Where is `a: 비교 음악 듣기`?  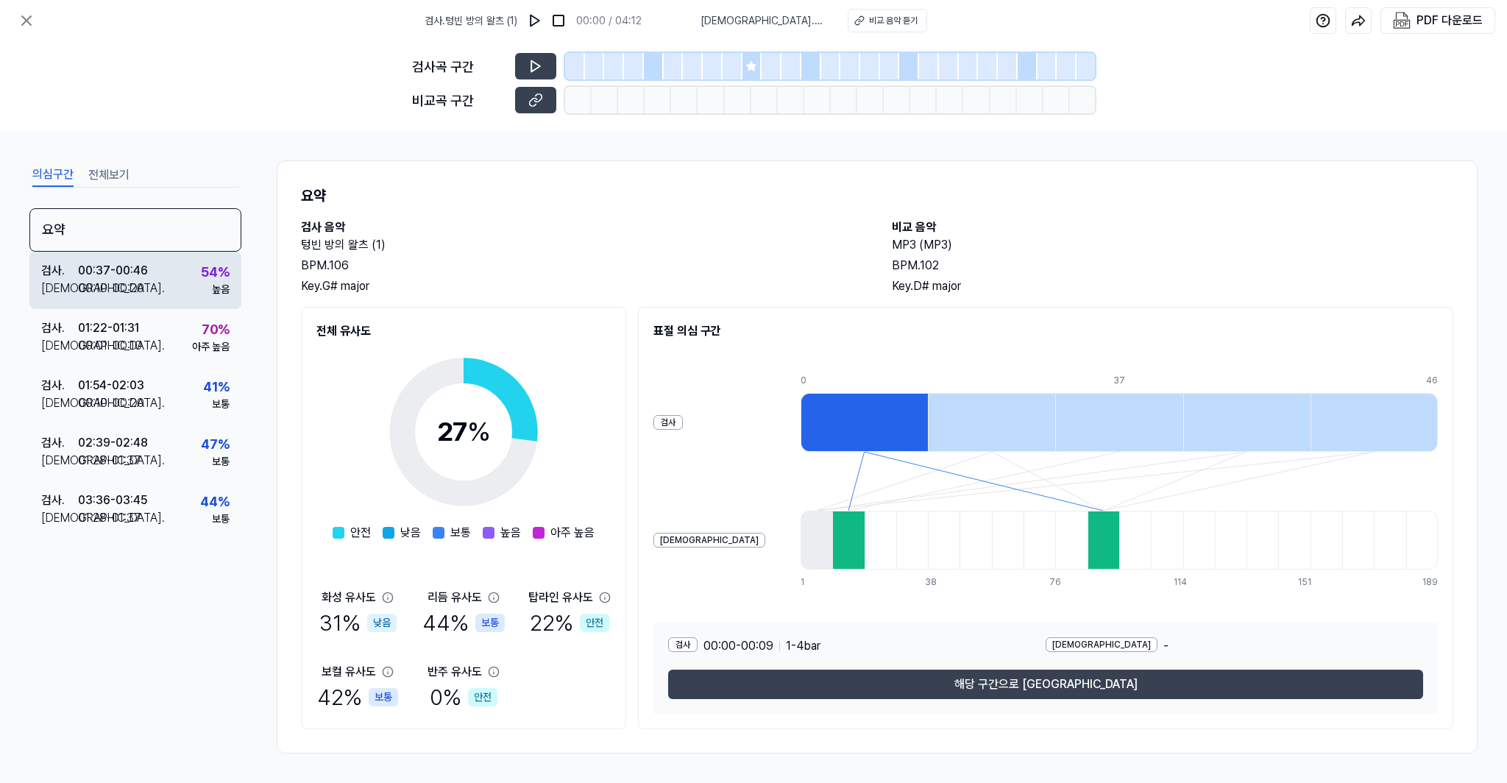 a: 비교 음악 듣기 is located at coordinates (888, 21).